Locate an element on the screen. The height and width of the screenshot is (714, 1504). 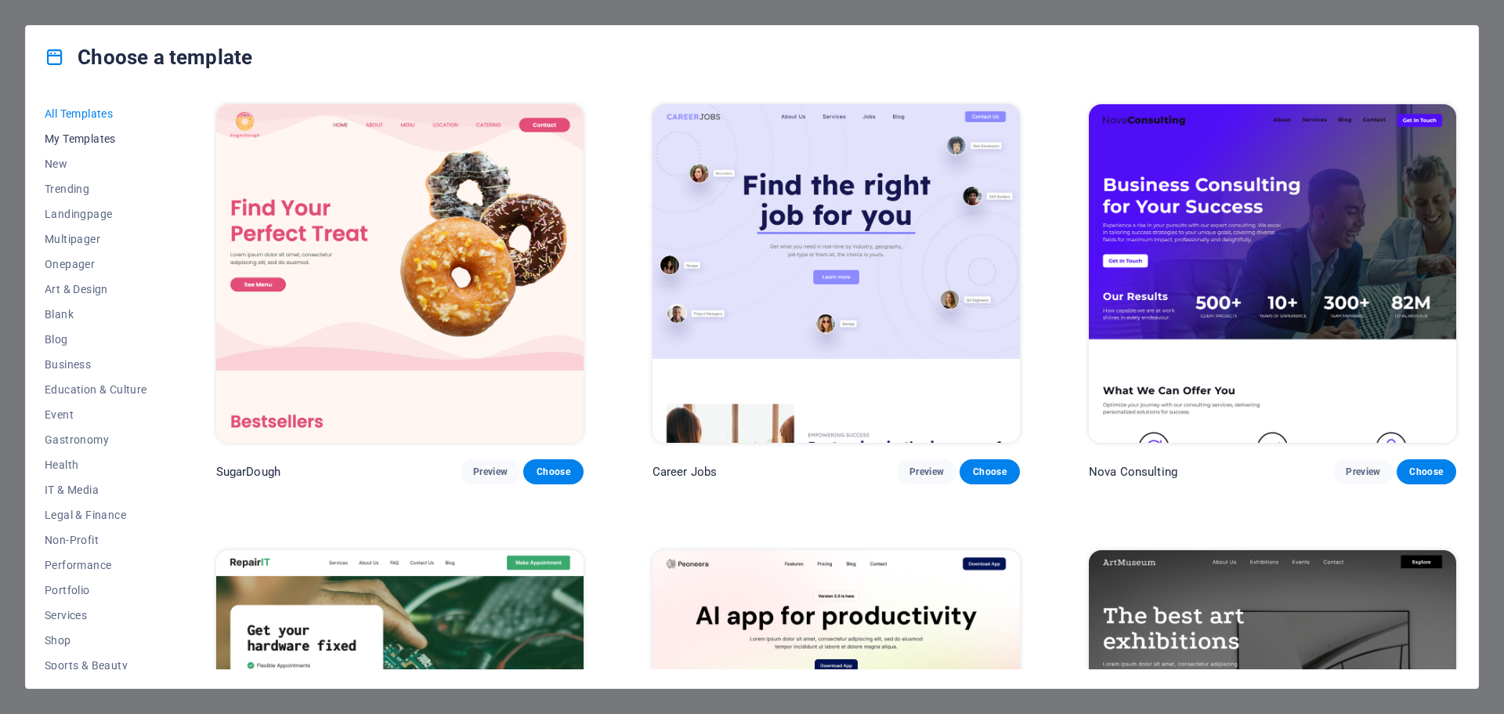
span: My Templates is located at coordinates (96, 139).